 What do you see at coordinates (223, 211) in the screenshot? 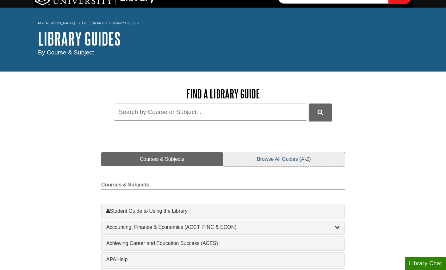
I see `div: Student Guide to Using the Library` at bounding box center [223, 211].